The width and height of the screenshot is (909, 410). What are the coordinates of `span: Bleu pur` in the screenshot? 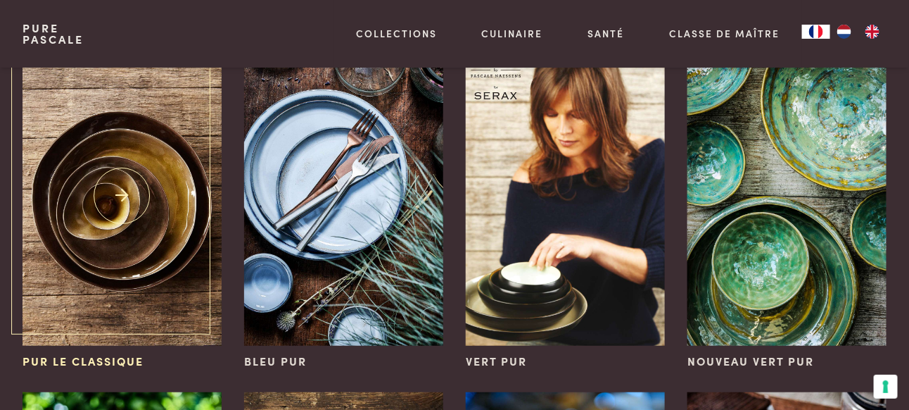 It's located at (275, 361).